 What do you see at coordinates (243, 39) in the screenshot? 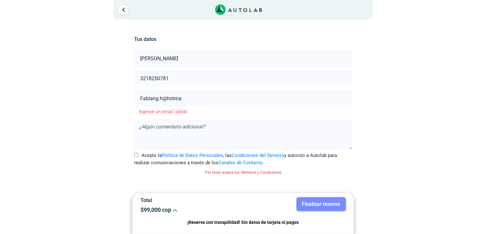
I see `h5: Tus datos` at bounding box center [243, 39].